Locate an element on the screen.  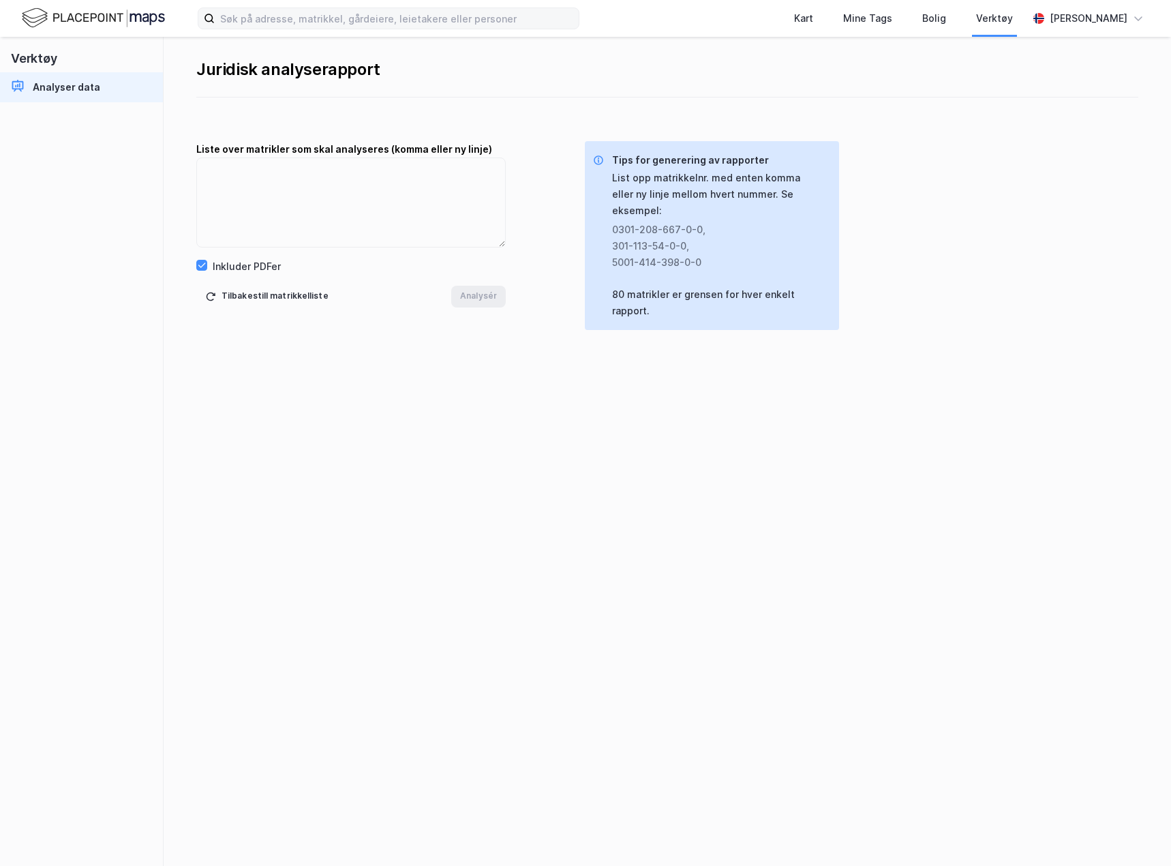
button: Tilbakestill matrikkelliste is located at coordinates (267, 297).